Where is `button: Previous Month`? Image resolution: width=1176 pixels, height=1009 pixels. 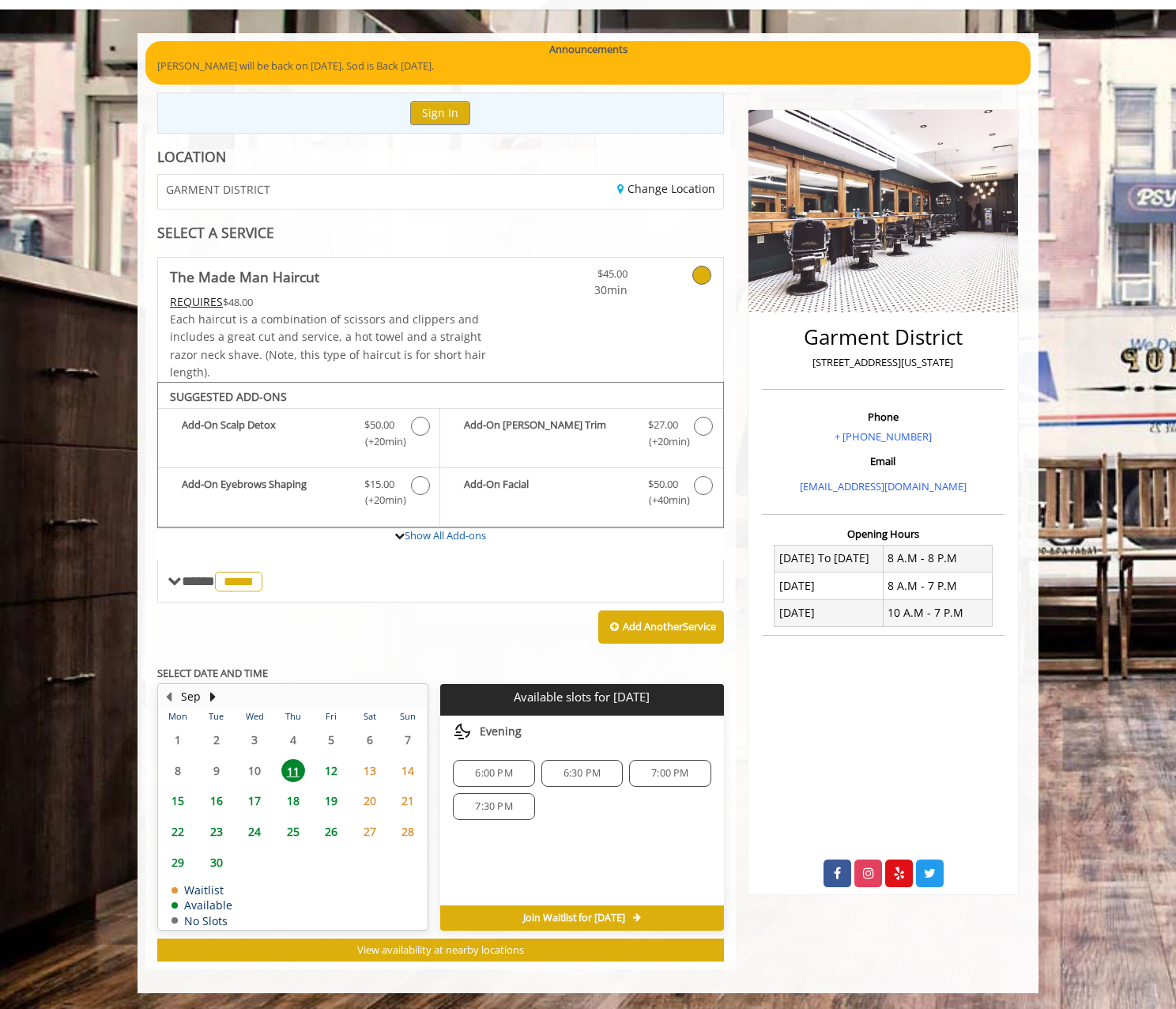 button: Previous Month is located at coordinates (168, 697).